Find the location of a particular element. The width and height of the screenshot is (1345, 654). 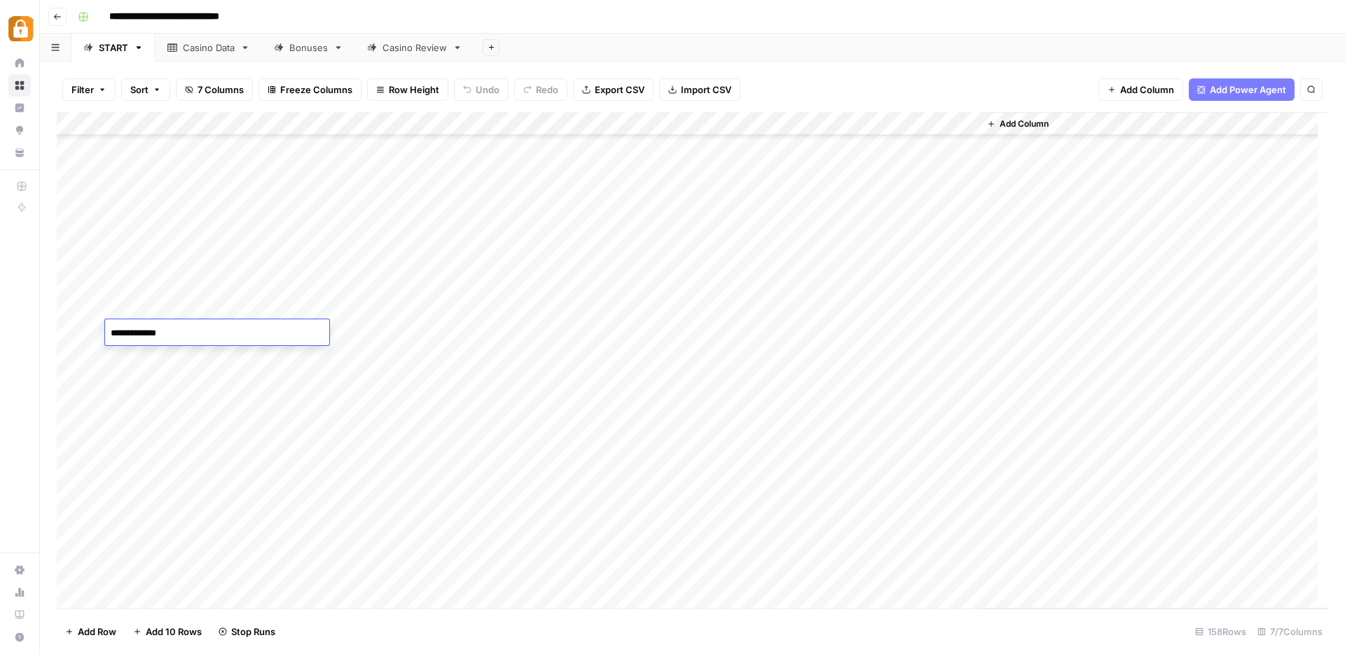

button: Filter is located at coordinates (89, 90).